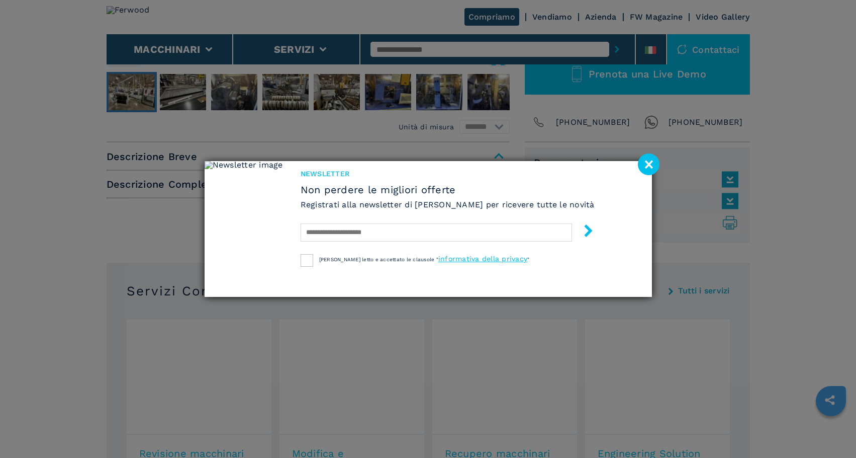  I want to click on span: NEWSLETTER, so click(448, 173).